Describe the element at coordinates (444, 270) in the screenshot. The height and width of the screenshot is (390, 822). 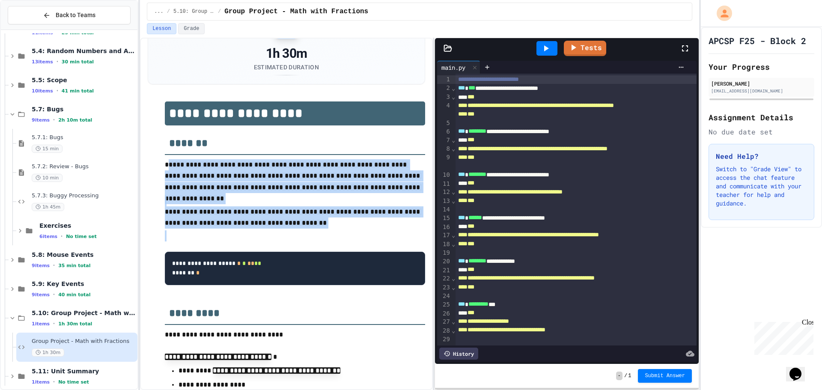
I see `div: 21` at that location.